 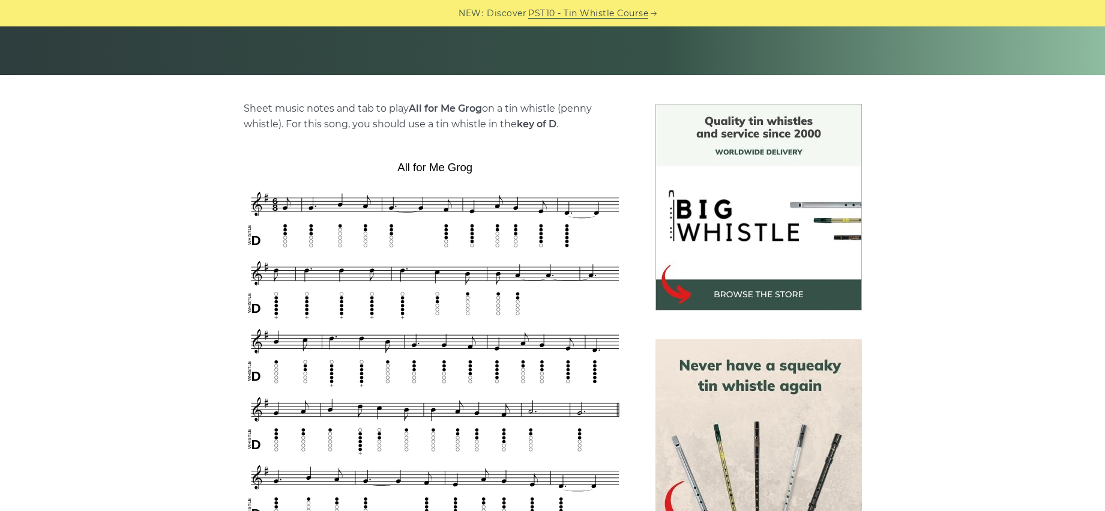 I want to click on strong: All for Me Grog, so click(x=445, y=108).